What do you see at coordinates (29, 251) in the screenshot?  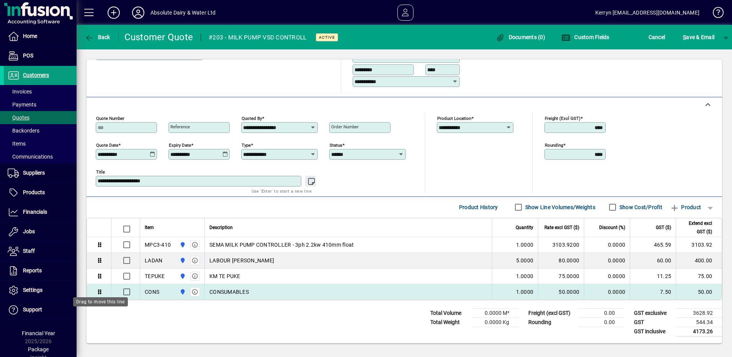 I see `span: Staff` at bounding box center [29, 251].